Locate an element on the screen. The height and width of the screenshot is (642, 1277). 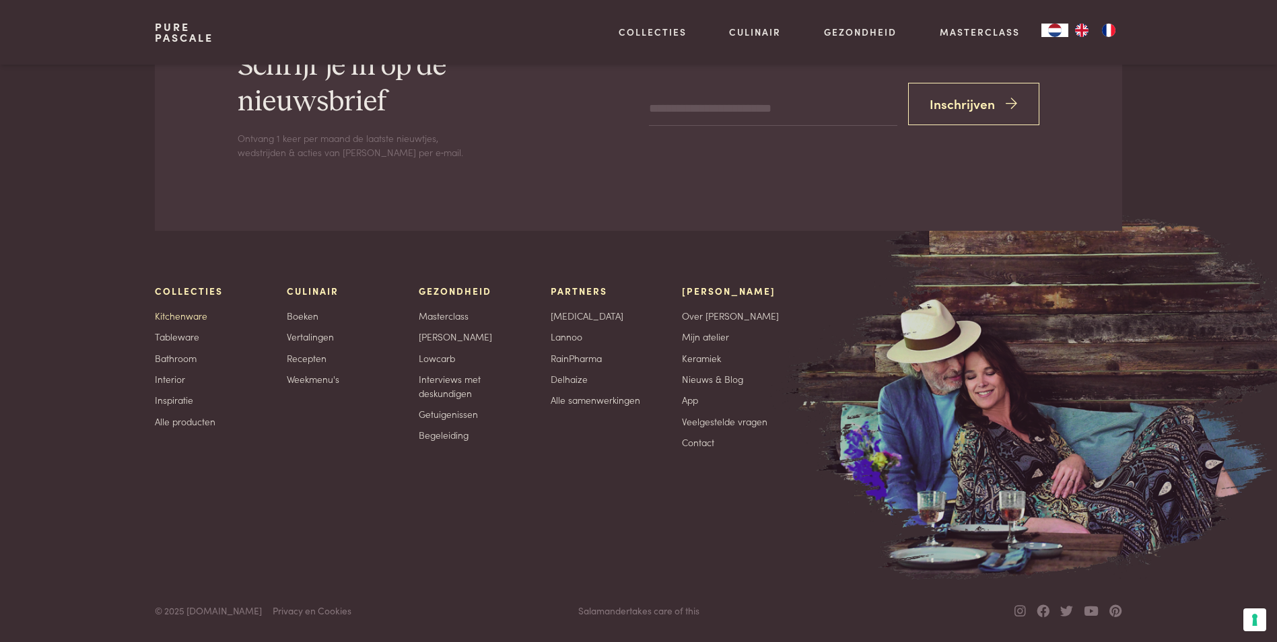
a: Veelgestelde vragen is located at coordinates (724, 421).